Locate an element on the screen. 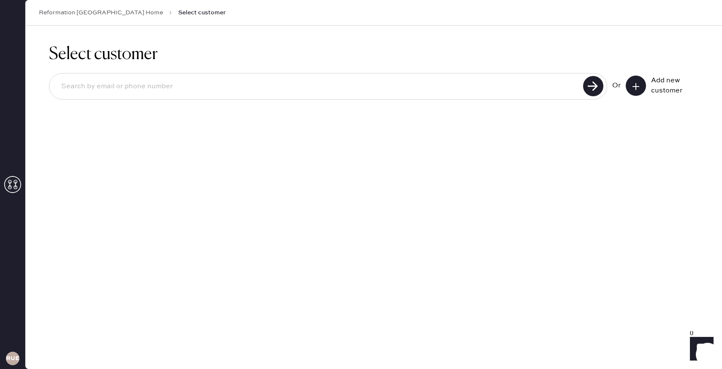 This screenshot has width=722, height=369. div: Add new customer is located at coordinates (672, 86).